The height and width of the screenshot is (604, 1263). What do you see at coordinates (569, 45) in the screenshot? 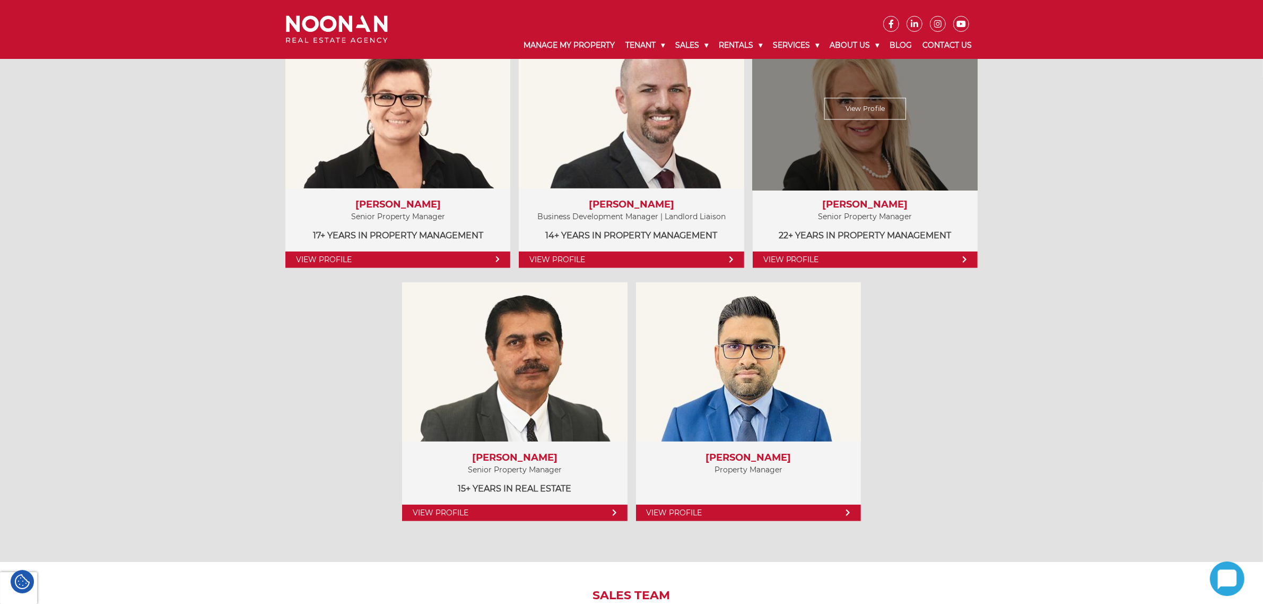
I see `a: Manage My Property` at bounding box center [569, 45].